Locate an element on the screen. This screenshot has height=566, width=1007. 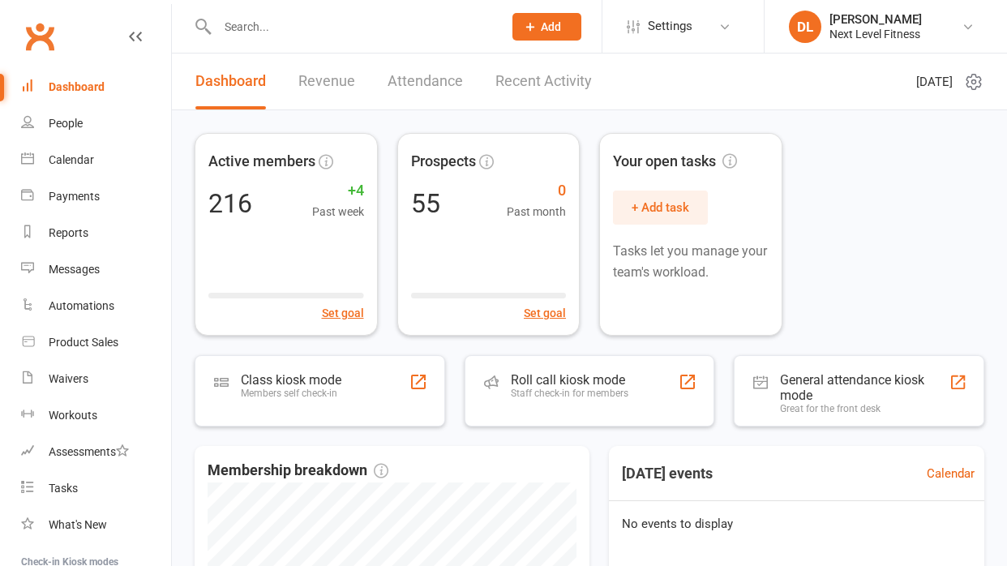
div: Members self check-in is located at coordinates (291, 393).